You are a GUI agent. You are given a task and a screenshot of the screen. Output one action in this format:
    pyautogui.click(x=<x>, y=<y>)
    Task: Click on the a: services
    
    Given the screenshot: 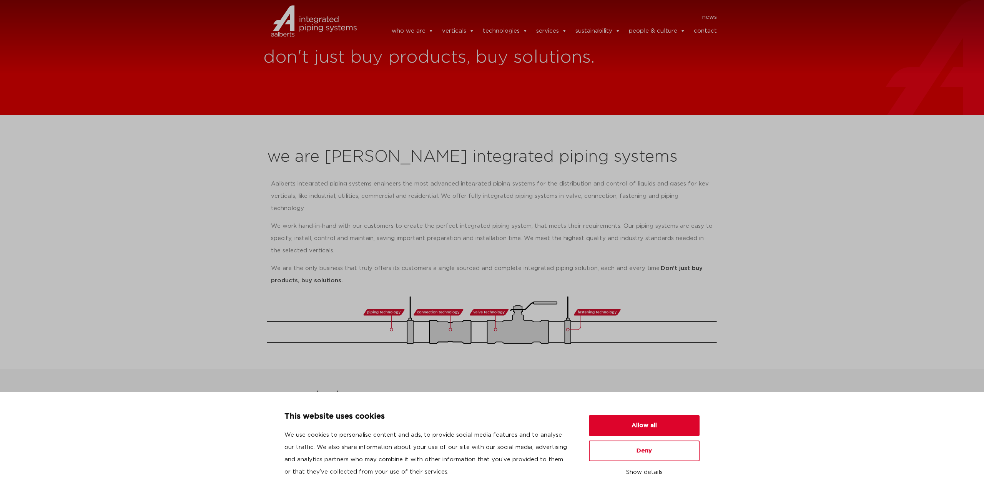 What is the action you would take?
    pyautogui.click(x=551, y=31)
    